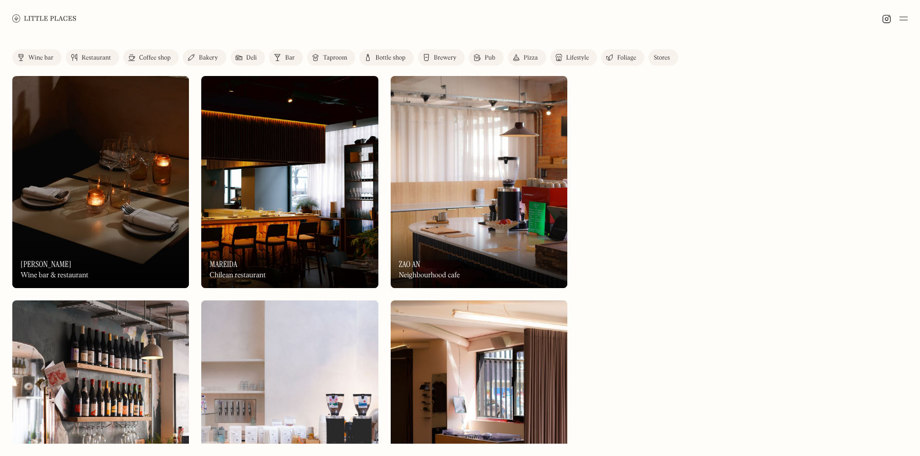  I want to click on div: Neighbourhood cafe, so click(429, 275).